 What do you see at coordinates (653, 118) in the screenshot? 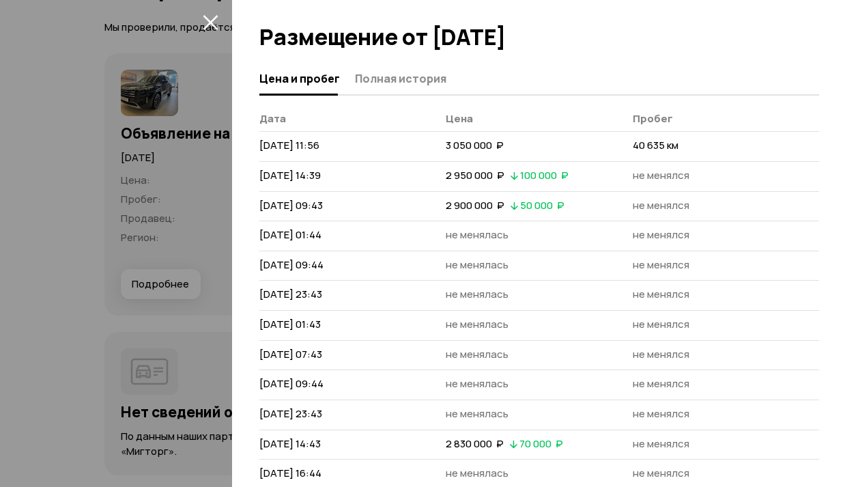
I see `span: Пробег` at bounding box center [653, 118].